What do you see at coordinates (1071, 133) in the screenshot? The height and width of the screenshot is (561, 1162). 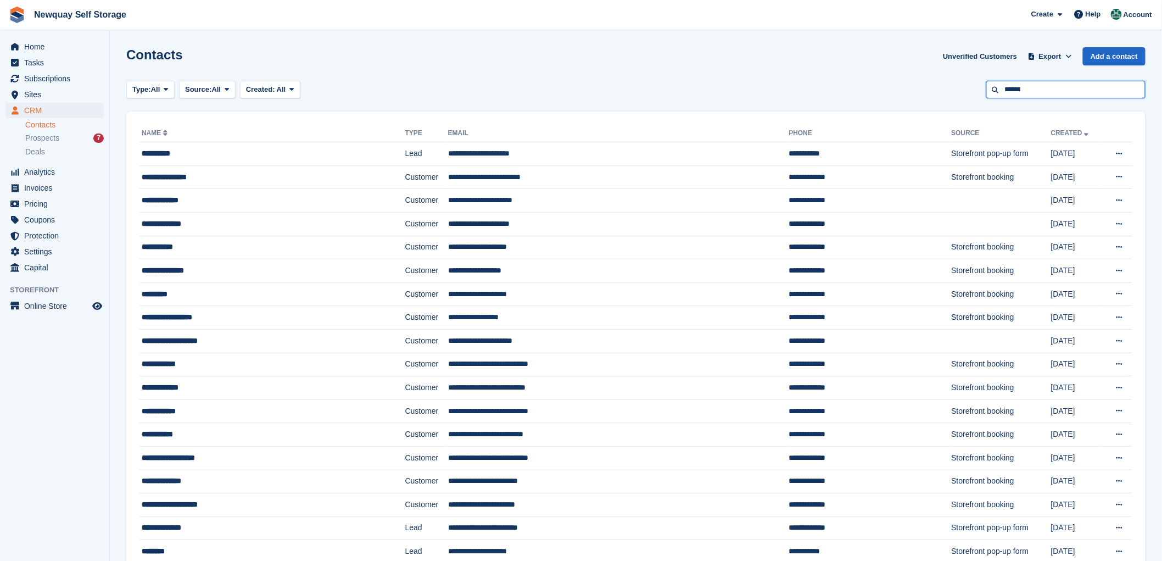 I see `a: Created` at bounding box center [1071, 133].